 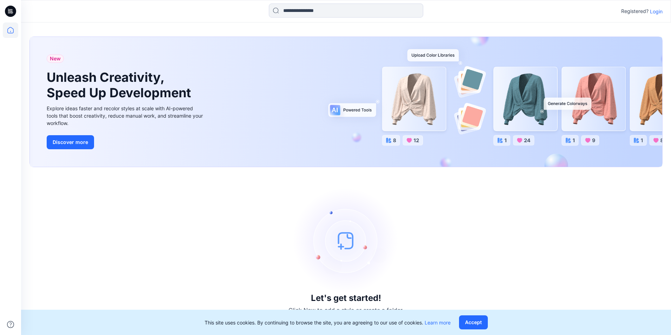 I want to click on a: Discover more, so click(x=126, y=142).